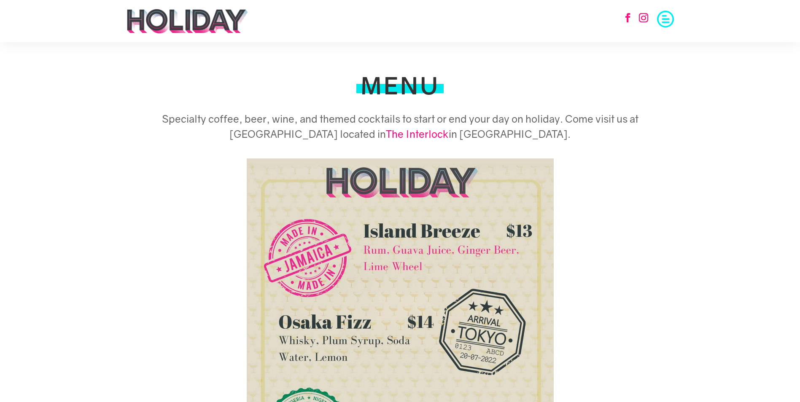 The width and height of the screenshot is (800, 402). Describe the element at coordinates (417, 134) in the screenshot. I see `a: The Interlock` at that location.